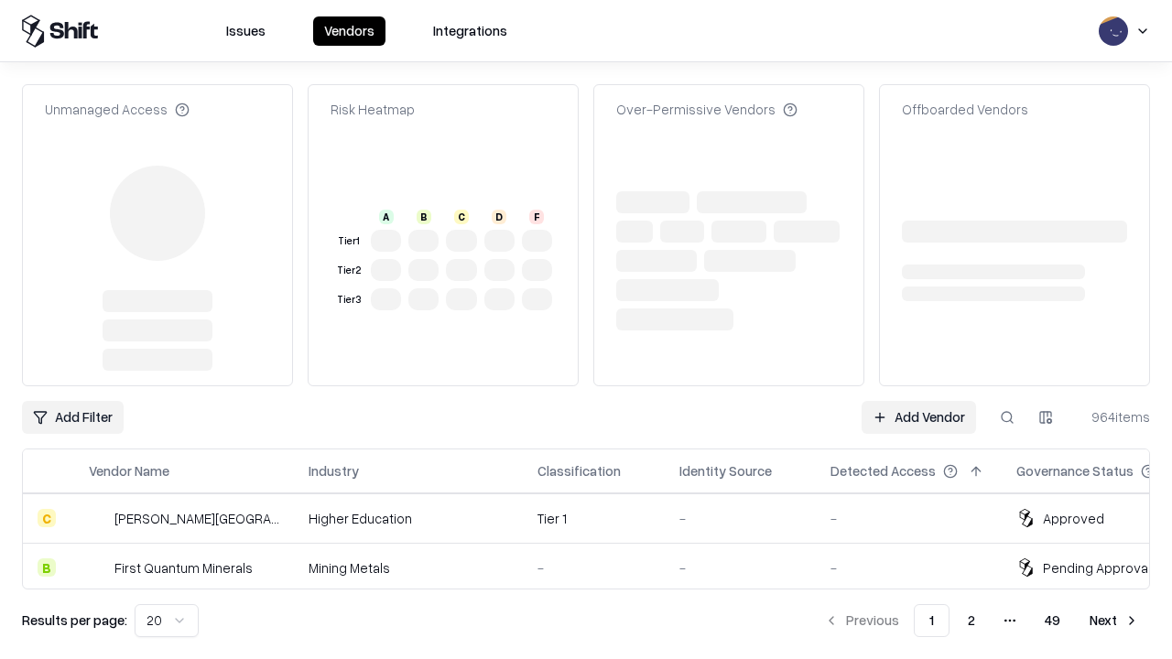 The image size is (1172, 659). I want to click on div: Industry, so click(333, 471).